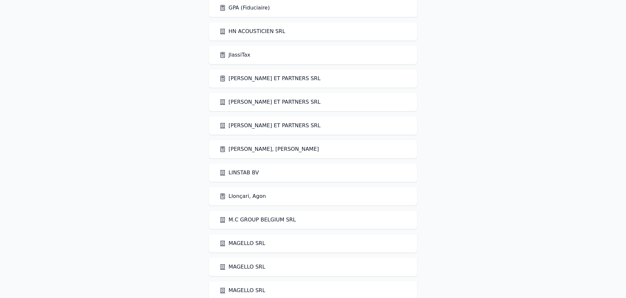 Image resolution: width=626 pixels, height=298 pixels. I want to click on a: JlassiTax, so click(235, 55).